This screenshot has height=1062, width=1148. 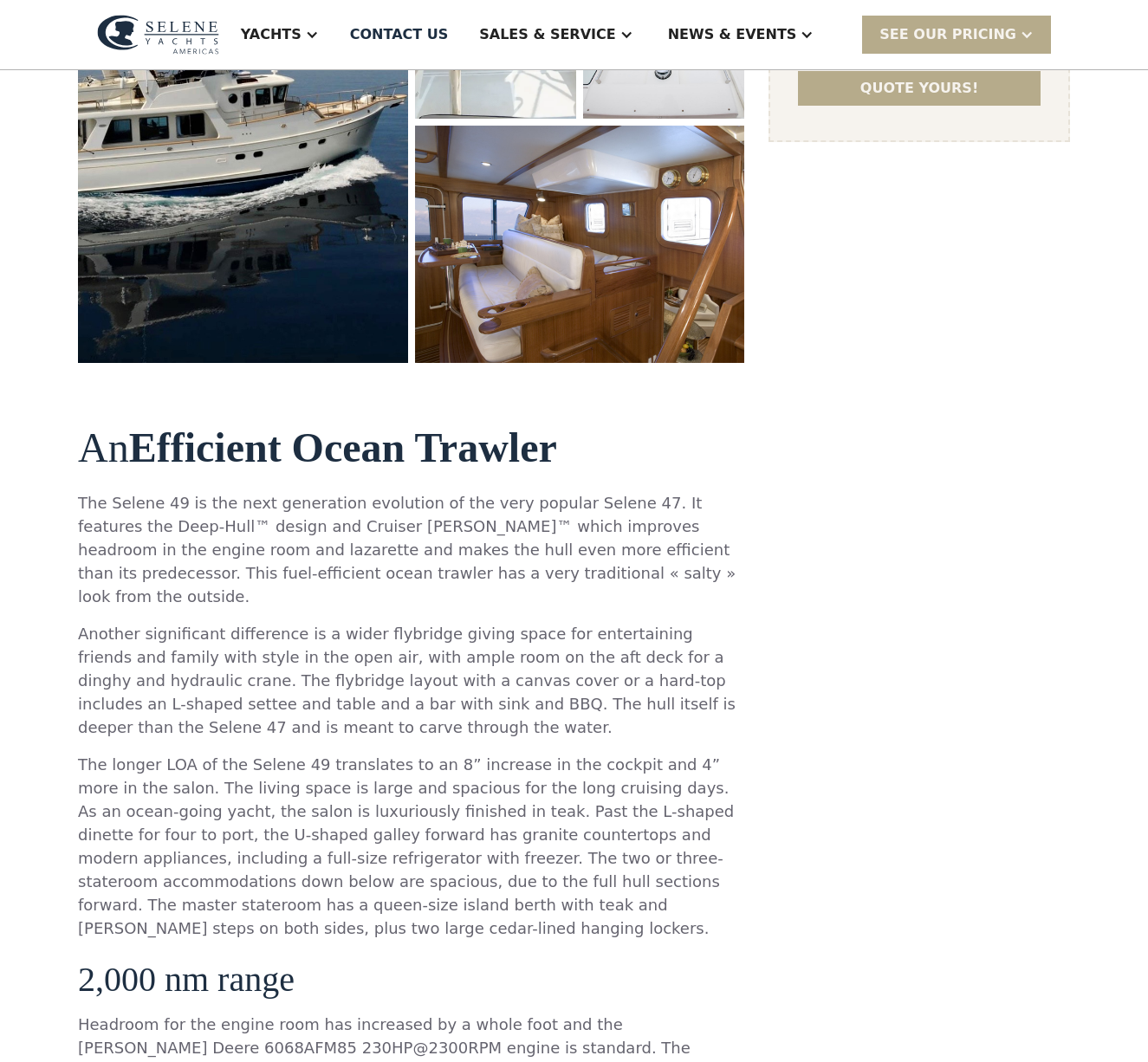 What do you see at coordinates (410, 549) in the screenshot?
I see `p: The Selene 49 is the next generation evolution of the very popular Selene 47. It features the Dee...` at bounding box center [410, 549].